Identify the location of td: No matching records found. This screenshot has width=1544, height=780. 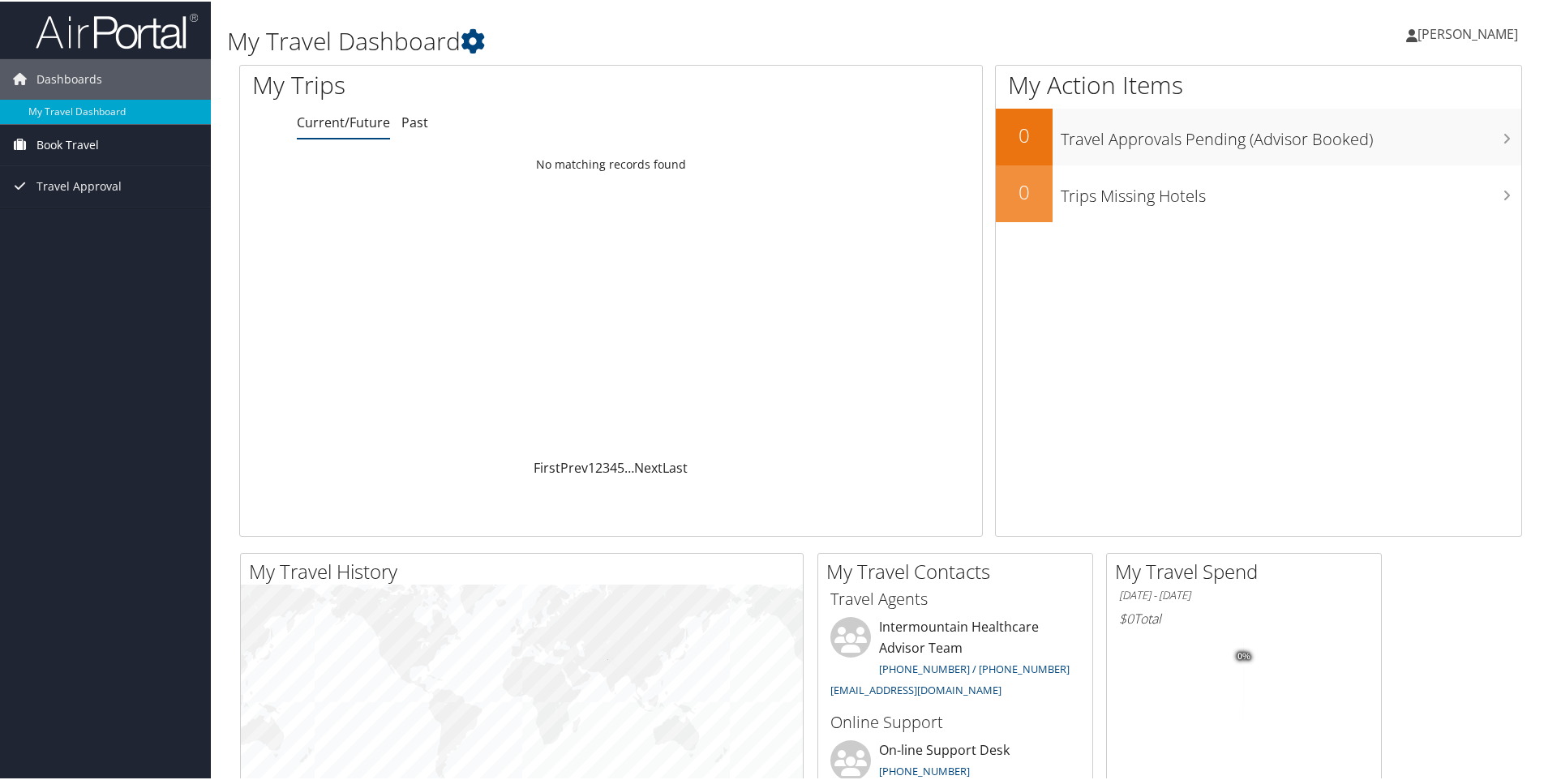
(611, 163).